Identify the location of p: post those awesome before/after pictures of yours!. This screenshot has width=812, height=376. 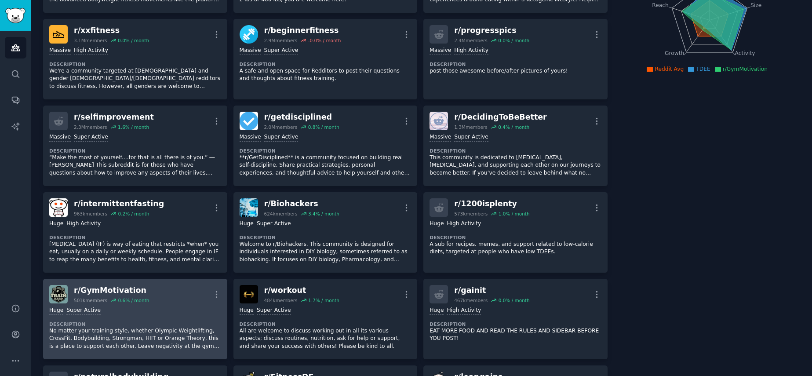
(515, 71).